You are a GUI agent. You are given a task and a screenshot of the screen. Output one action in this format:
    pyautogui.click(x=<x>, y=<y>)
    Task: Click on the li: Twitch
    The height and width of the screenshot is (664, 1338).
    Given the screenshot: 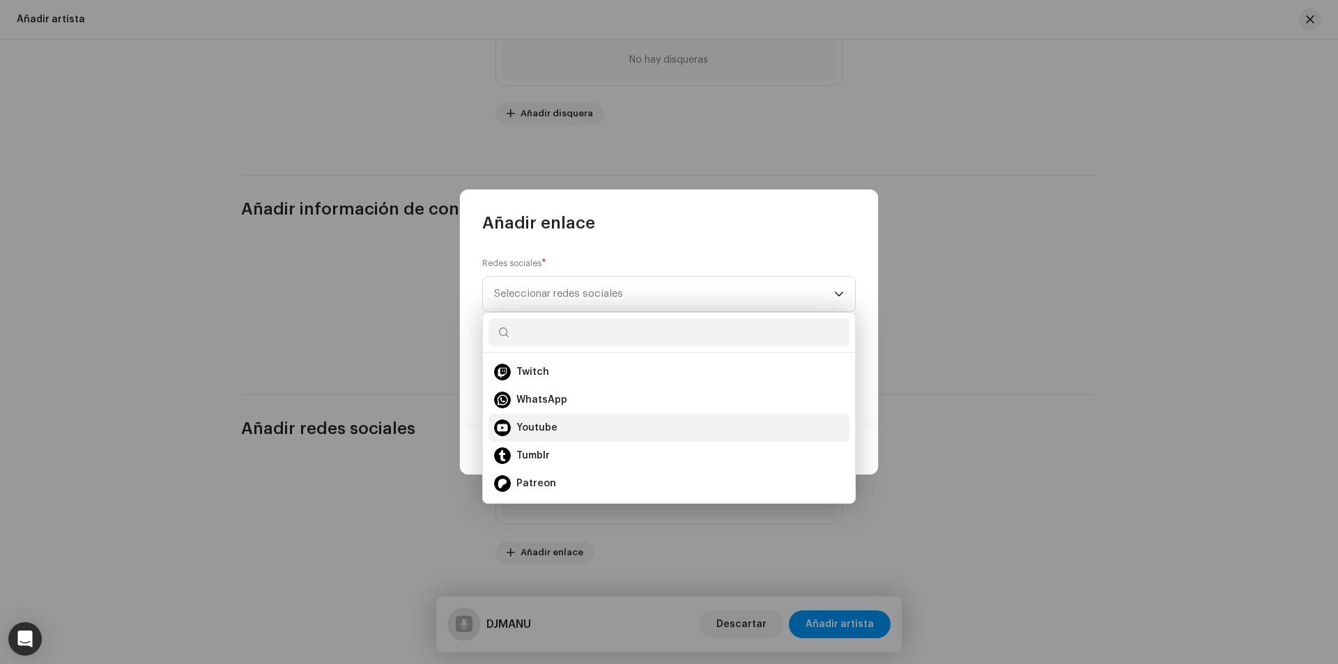 What is the action you would take?
    pyautogui.click(x=669, y=372)
    